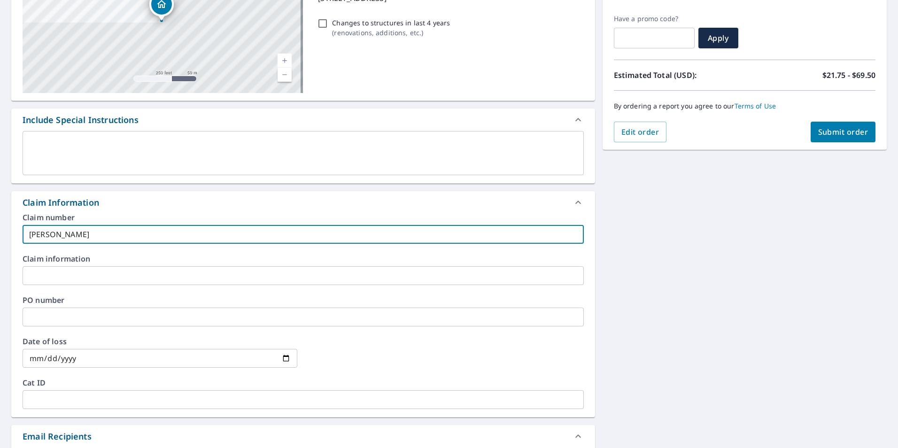 This screenshot has height=448, width=898. Describe the element at coordinates (303, 217) in the screenshot. I see `label: Claim number` at that location.